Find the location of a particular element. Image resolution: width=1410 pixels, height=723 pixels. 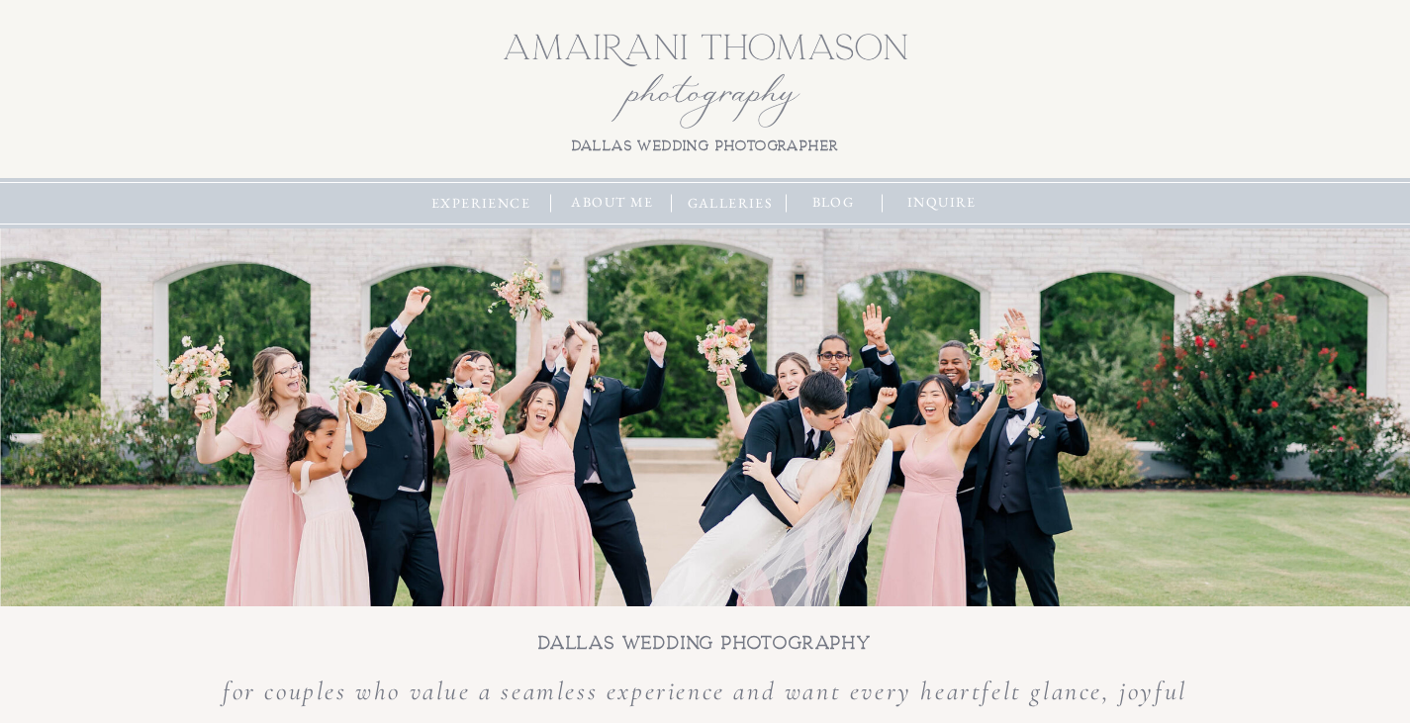

a: galleries is located at coordinates (730, 204).